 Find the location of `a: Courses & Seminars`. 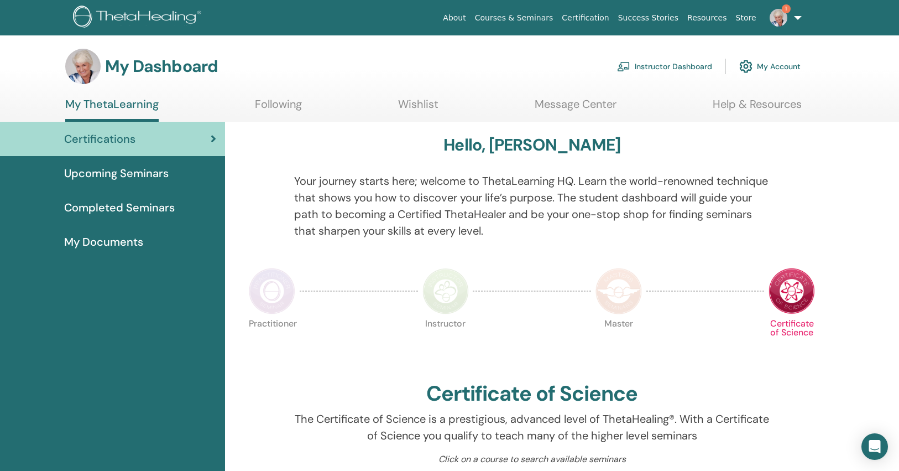

a: Courses & Seminars is located at coordinates (514, 18).